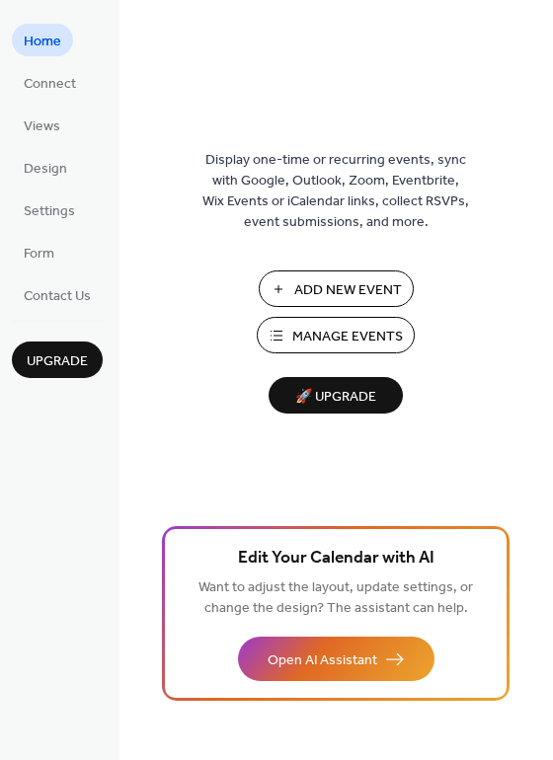  What do you see at coordinates (49, 82) in the screenshot?
I see `a: Connect` at bounding box center [49, 82].